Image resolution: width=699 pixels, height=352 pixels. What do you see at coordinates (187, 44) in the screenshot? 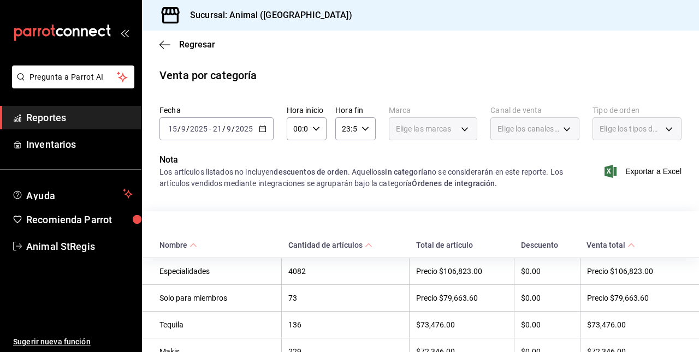
I see `button: Regresar` at bounding box center [187, 44].